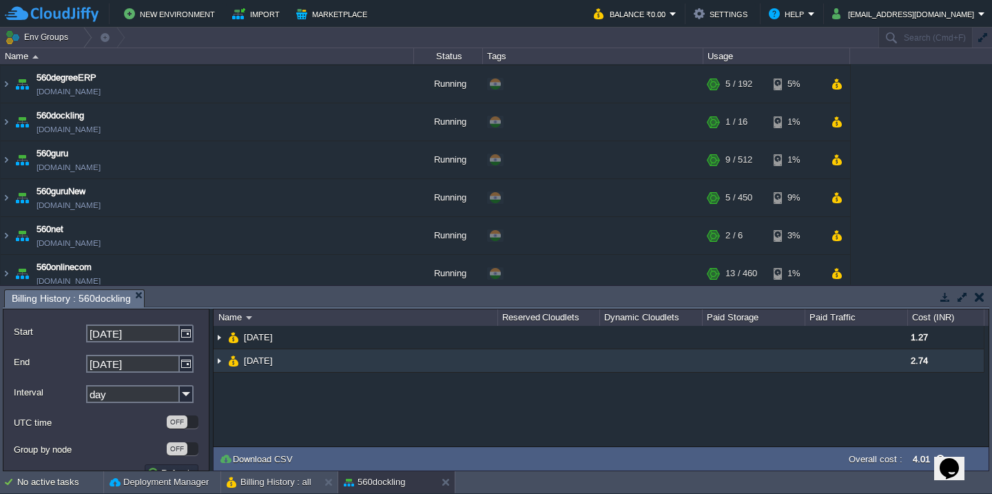  Describe the element at coordinates (795, 236) in the screenshot. I see `div: 3%` at that location.